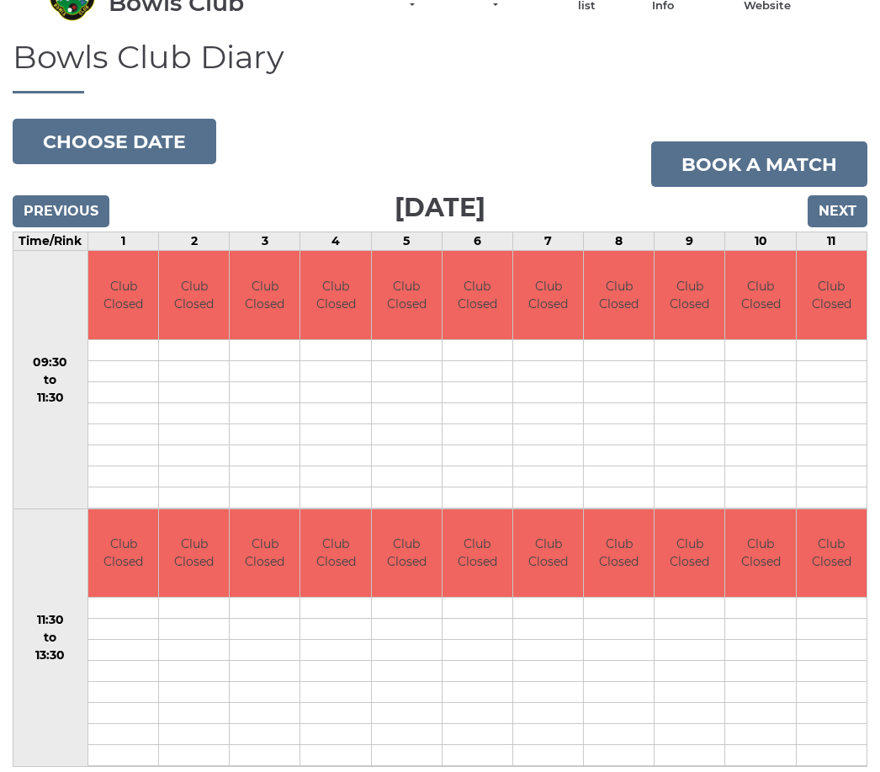 The image size is (880, 772). What do you see at coordinates (837, 211) in the screenshot?
I see `input: Next` at bounding box center [837, 211].